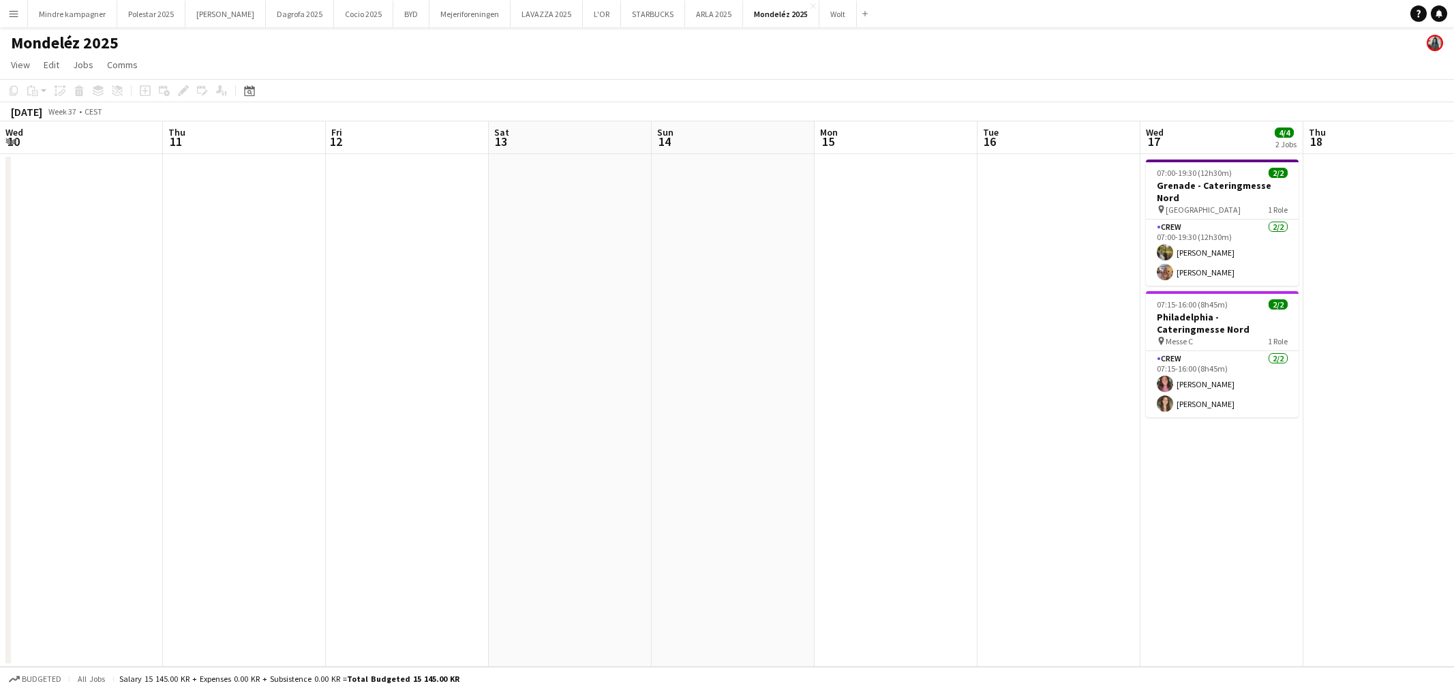  What do you see at coordinates (500, 141) in the screenshot?
I see `span: 13` at bounding box center [500, 141].